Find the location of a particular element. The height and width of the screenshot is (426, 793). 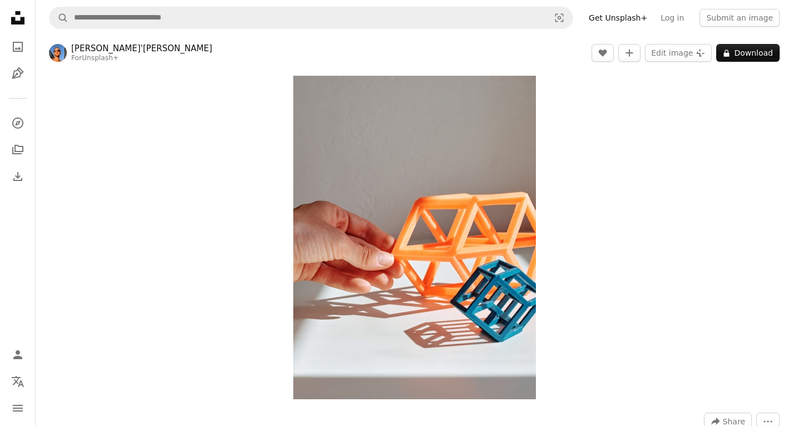

div: For is located at coordinates (141, 58).